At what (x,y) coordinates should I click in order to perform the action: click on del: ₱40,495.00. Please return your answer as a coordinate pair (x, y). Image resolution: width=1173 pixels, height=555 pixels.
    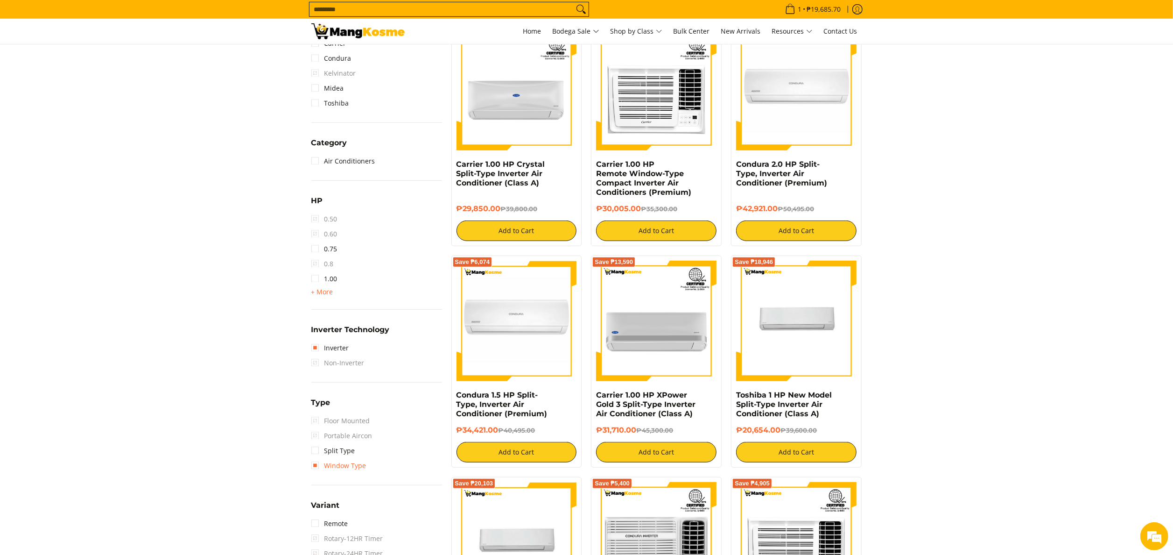
    Looking at the image, I should click on (517, 430).